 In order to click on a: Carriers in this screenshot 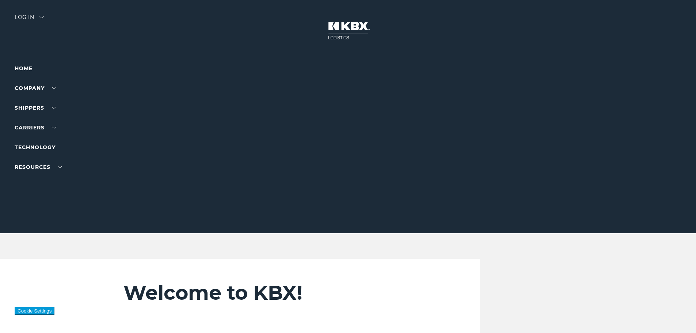, I will do `click(35, 128)`.